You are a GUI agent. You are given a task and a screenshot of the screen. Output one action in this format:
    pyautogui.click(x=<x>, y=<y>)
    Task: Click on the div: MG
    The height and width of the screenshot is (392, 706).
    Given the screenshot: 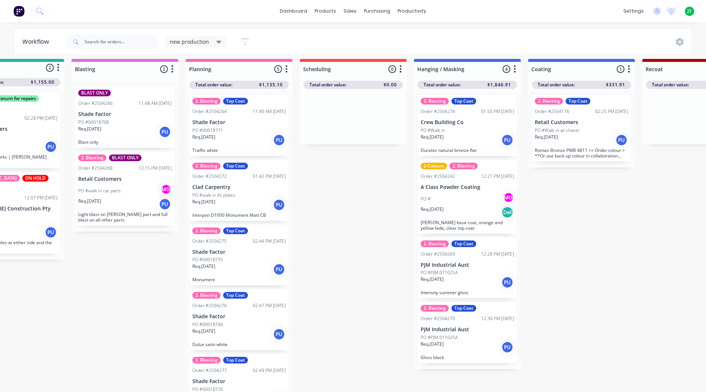 What is the action you would take?
    pyautogui.click(x=166, y=189)
    